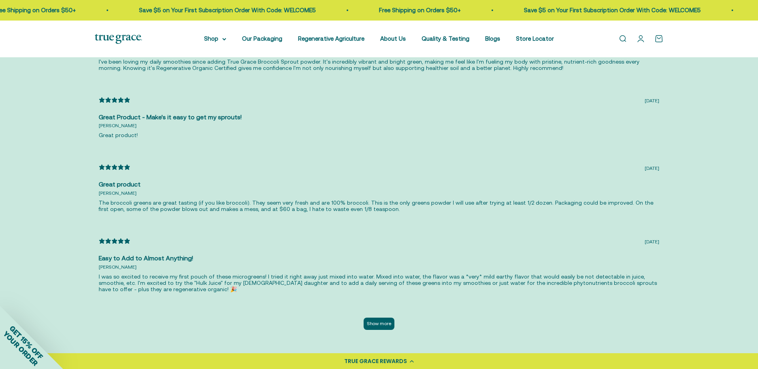  Describe the element at coordinates (446, 38) in the screenshot. I see `a: Quality & Testing` at that location.